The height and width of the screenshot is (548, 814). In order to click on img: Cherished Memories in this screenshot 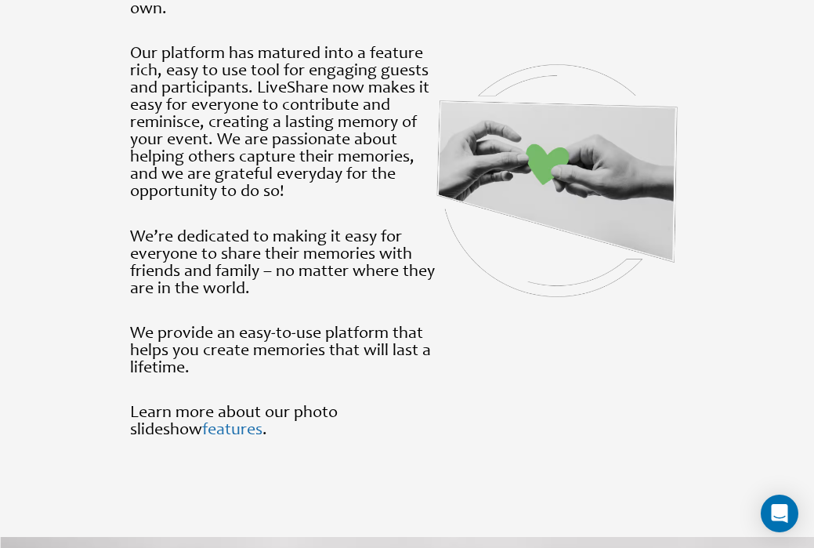, I will do `click(557, 181)`.